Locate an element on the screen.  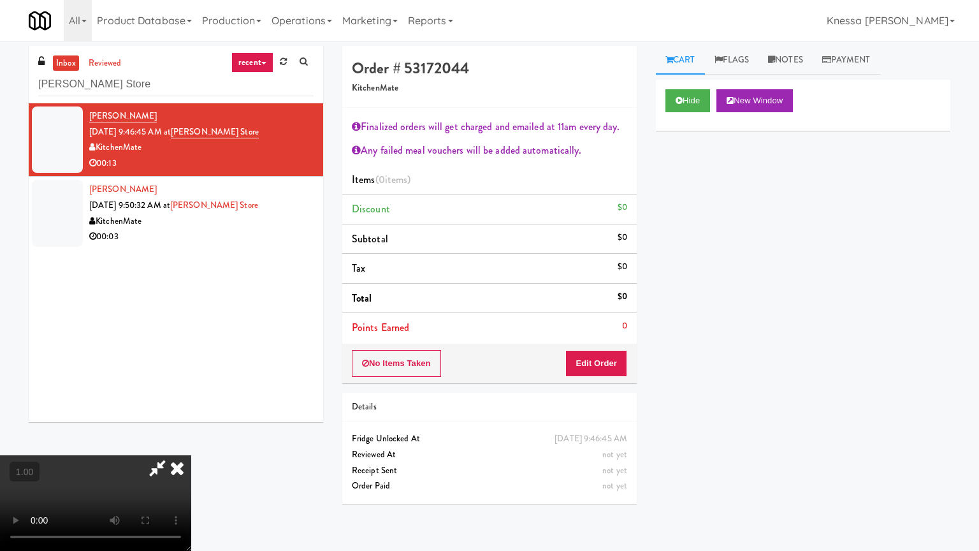
a: Payment is located at coordinates (847, 60).